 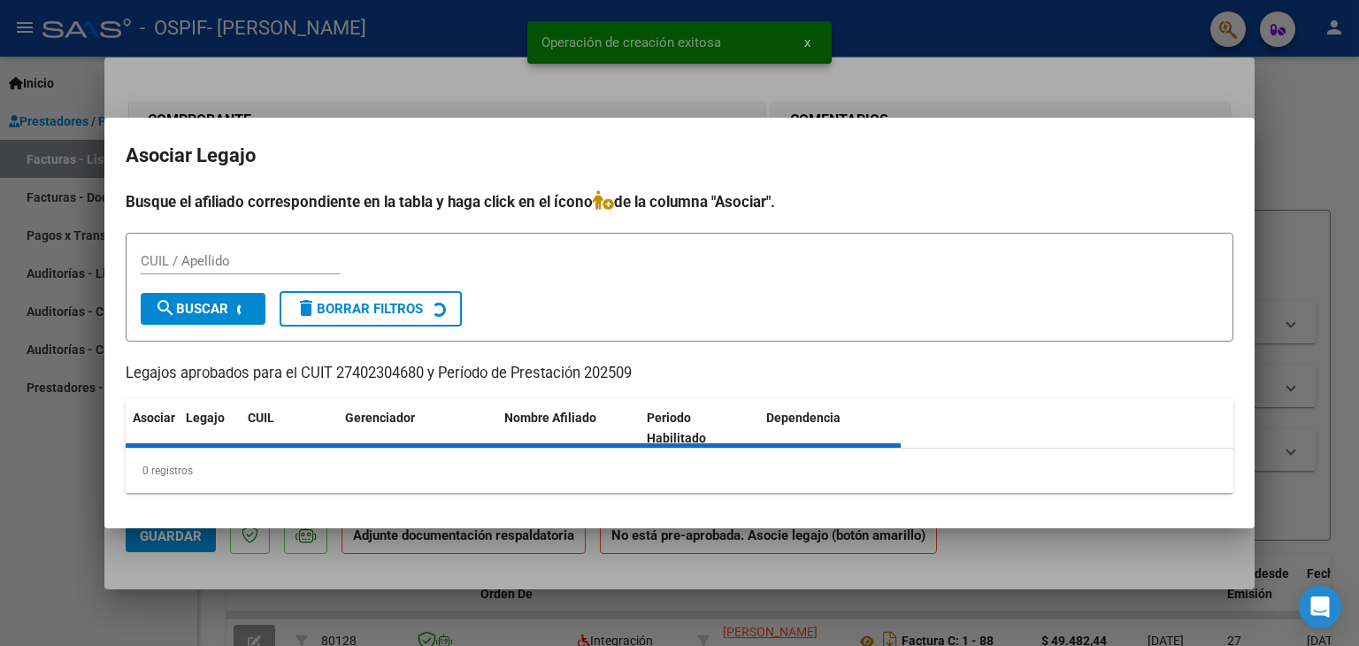 What do you see at coordinates (418, 428) in the screenshot?
I see `datatable-header-cell: Gerenciador` at bounding box center [418, 428].